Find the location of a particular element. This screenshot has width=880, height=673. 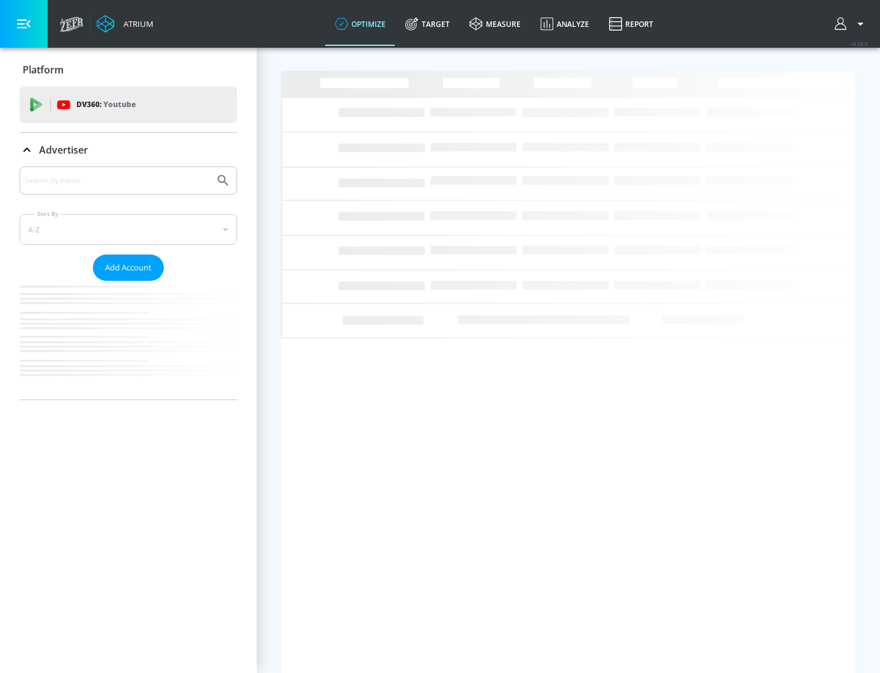

label: Sort By is located at coordinates (48, 213).